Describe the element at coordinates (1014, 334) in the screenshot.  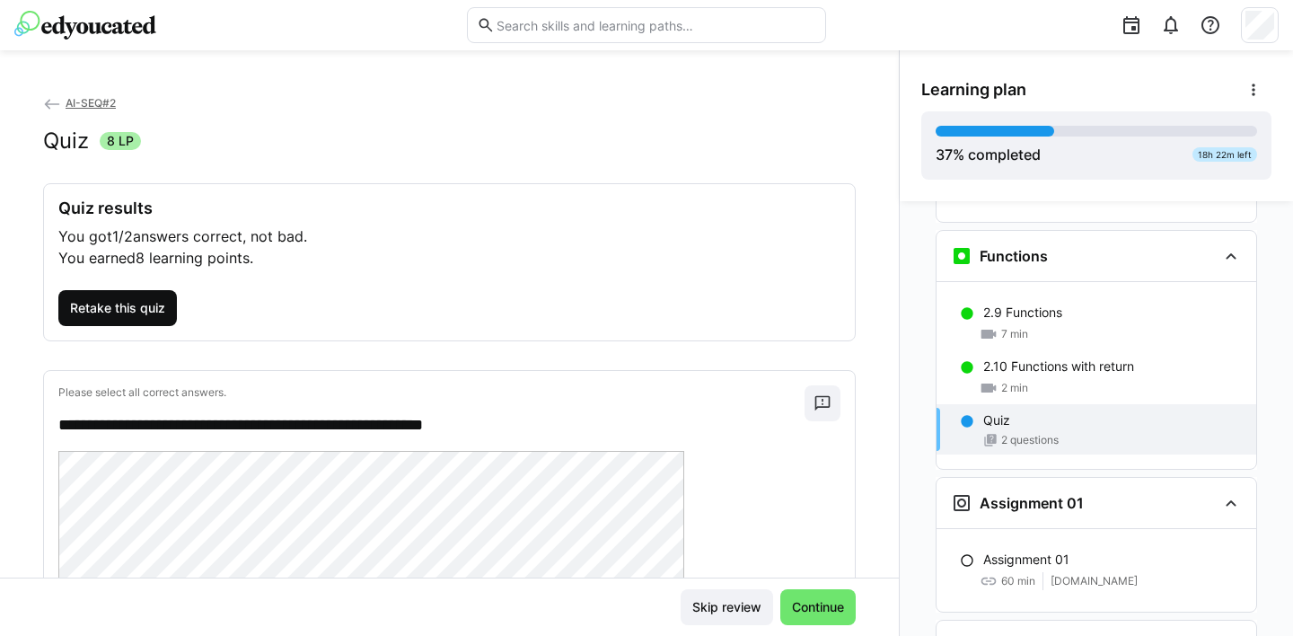
I see `span: 7 min` at that location.